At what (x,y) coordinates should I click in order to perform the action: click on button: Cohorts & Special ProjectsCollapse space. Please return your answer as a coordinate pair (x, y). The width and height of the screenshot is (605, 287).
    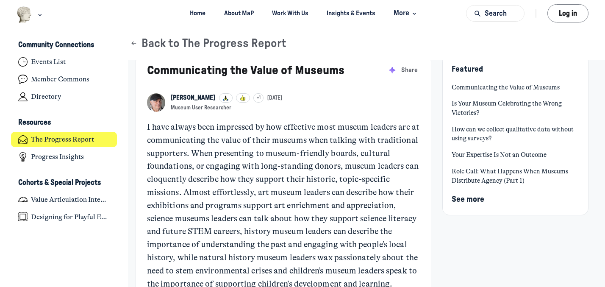
    Looking at the image, I should click on (64, 183).